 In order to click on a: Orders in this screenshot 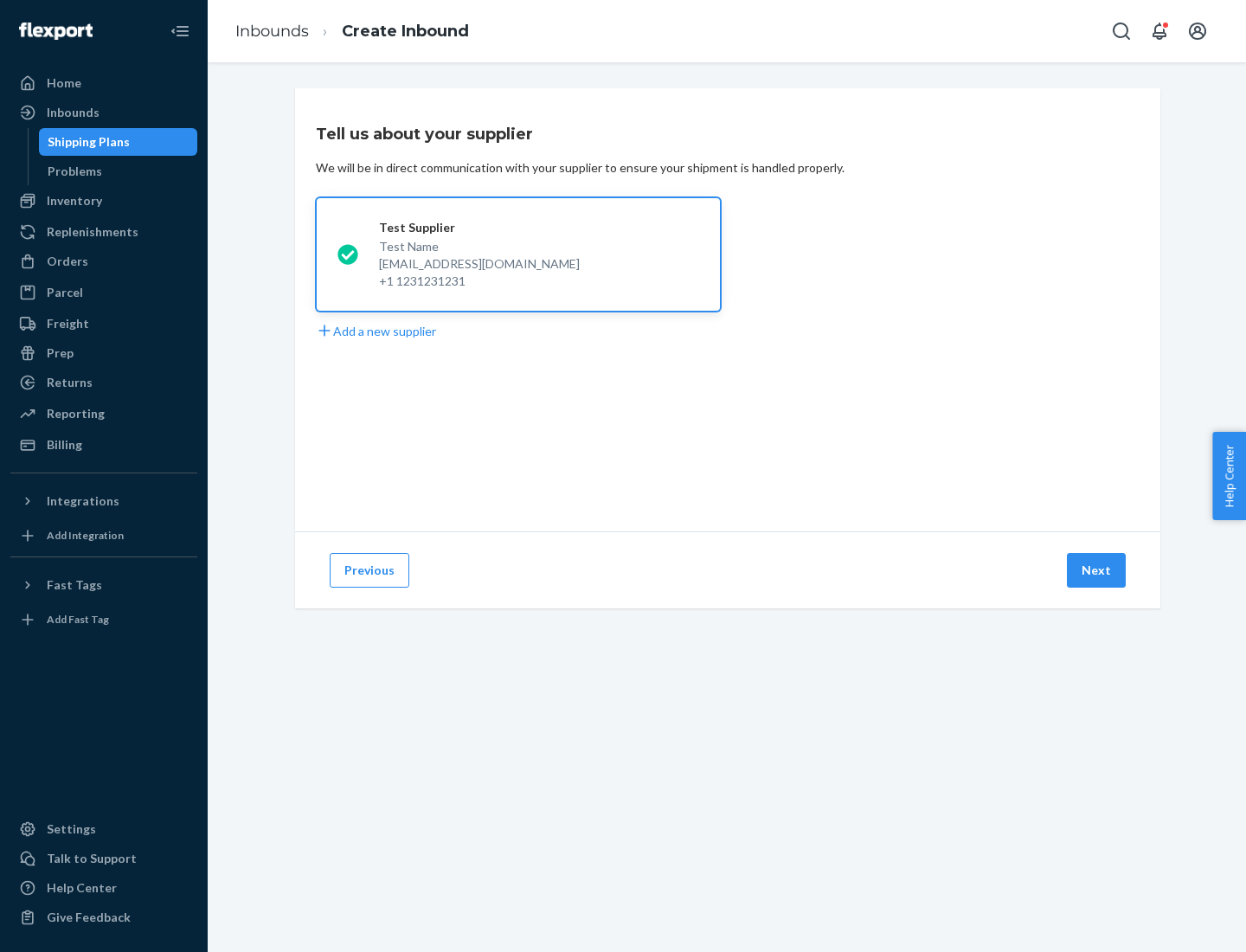, I will do `click(104, 261)`.